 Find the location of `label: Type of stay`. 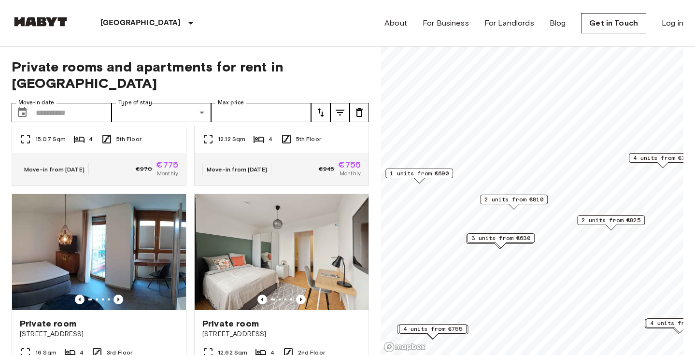

label: Type of stay is located at coordinates (135, 102).